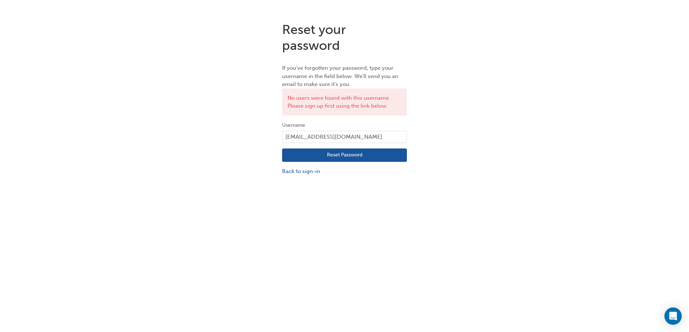 This screenshot has width=689, height=332. What do you see at coordinates (344, 171) in the screenshot?
I see `a: Back to sign-in` at bounding box center [344, 171].